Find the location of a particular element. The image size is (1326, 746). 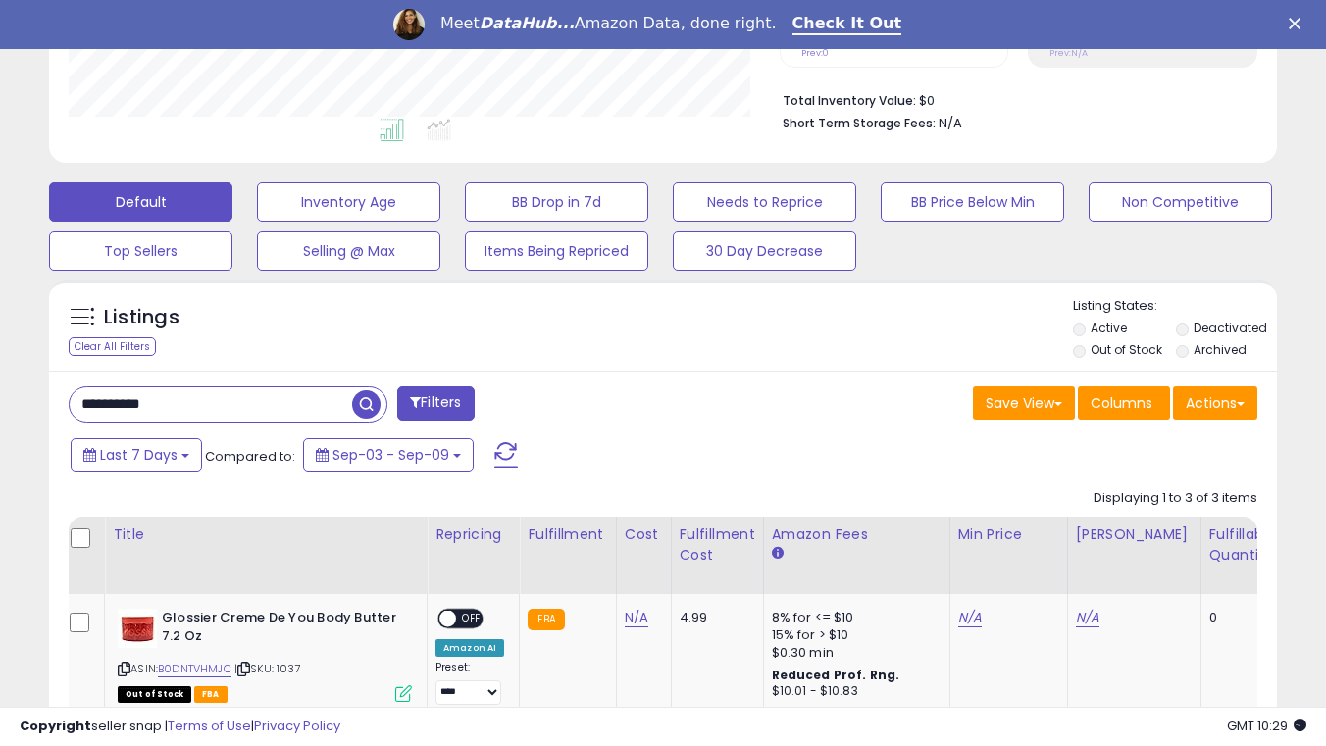

div: Title is located at coordinates (266, 535).